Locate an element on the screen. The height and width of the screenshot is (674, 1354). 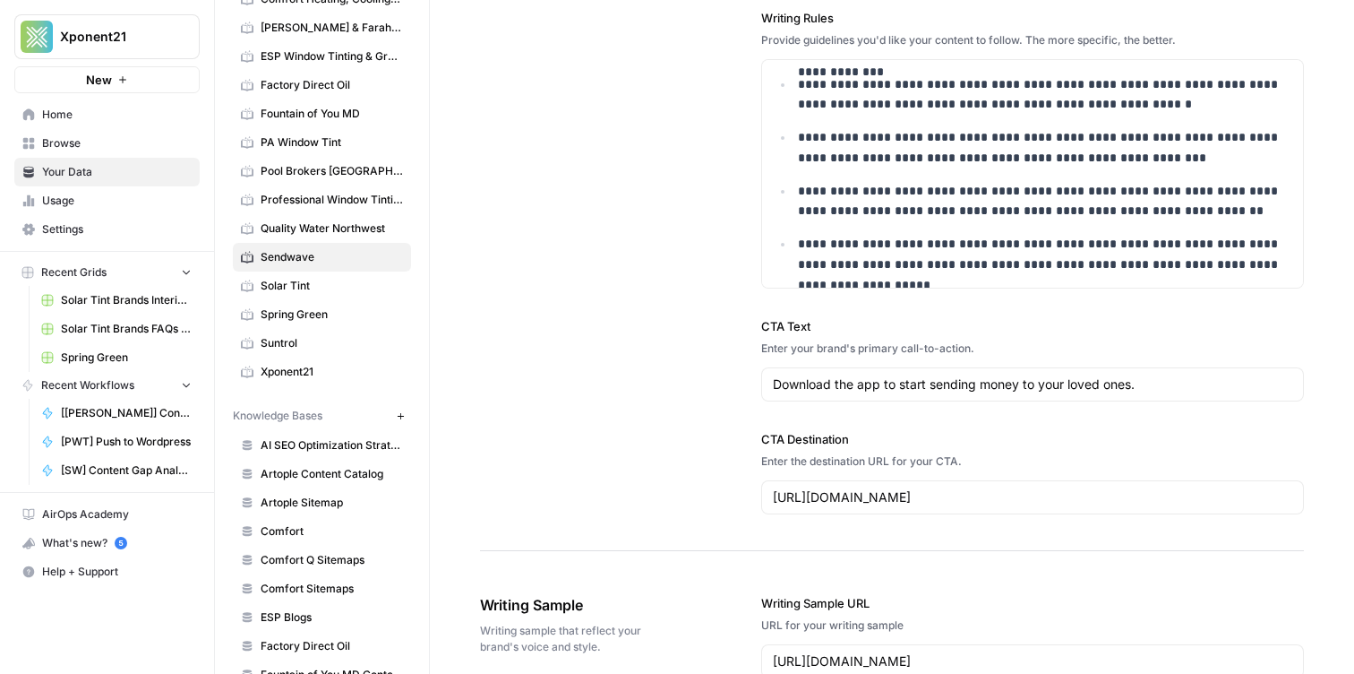
a: AI SEO Optimization Strategy Playbook is located at coordinates (322, 445).